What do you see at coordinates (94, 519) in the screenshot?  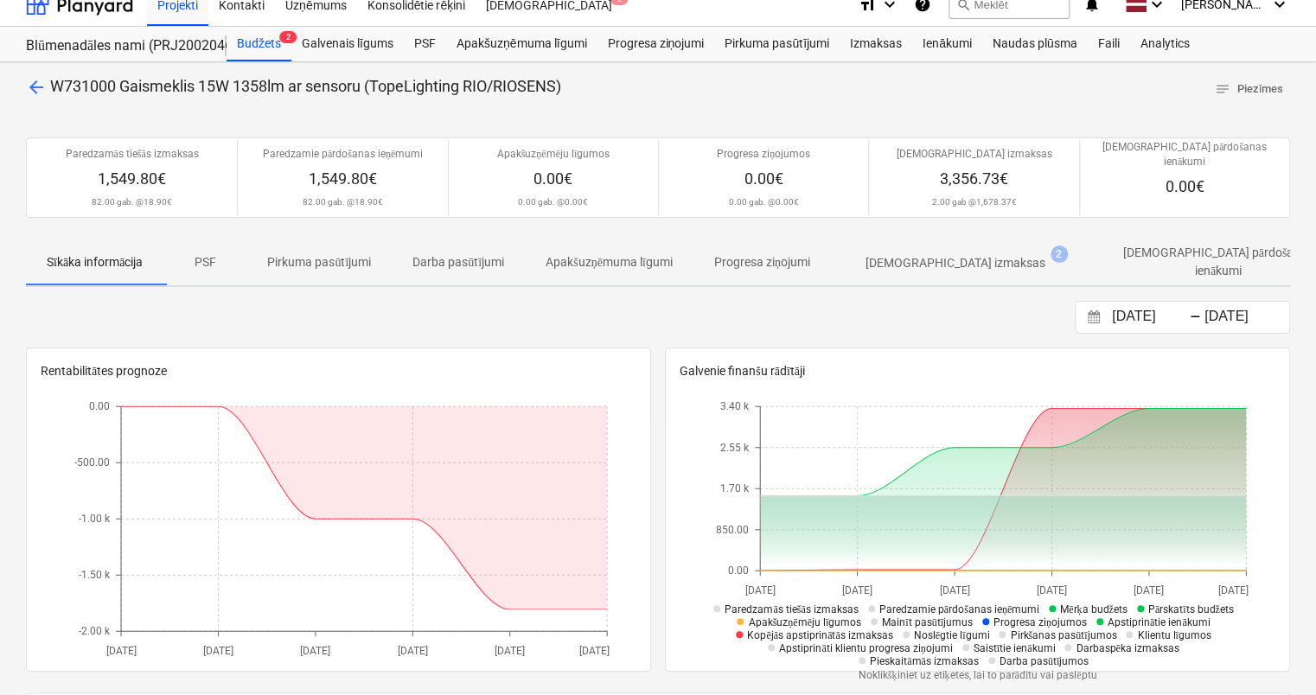 I see `tspan: -1.00 k` at bounding box center [94, 519].